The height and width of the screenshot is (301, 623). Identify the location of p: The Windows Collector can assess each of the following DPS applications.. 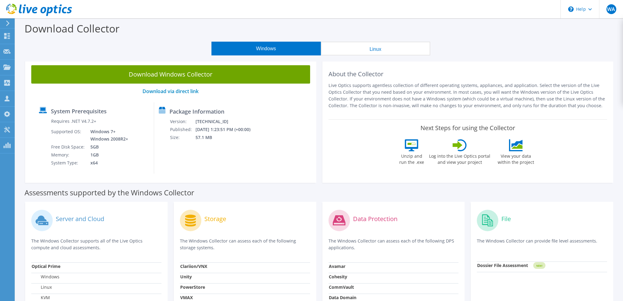
(394, 245).